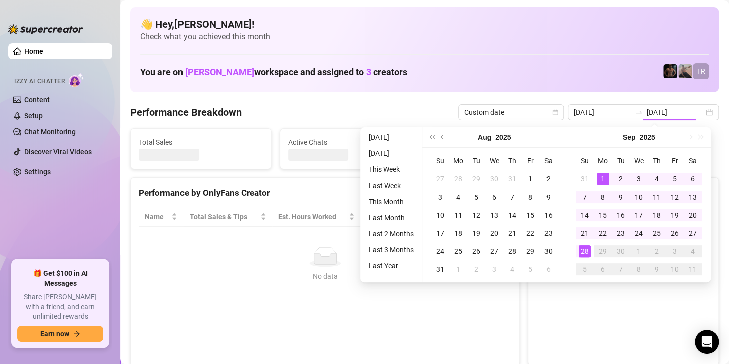  Describe the element at coordinates (470, 217) in the screenshot. I see `th: Chat Conversion` at that location.